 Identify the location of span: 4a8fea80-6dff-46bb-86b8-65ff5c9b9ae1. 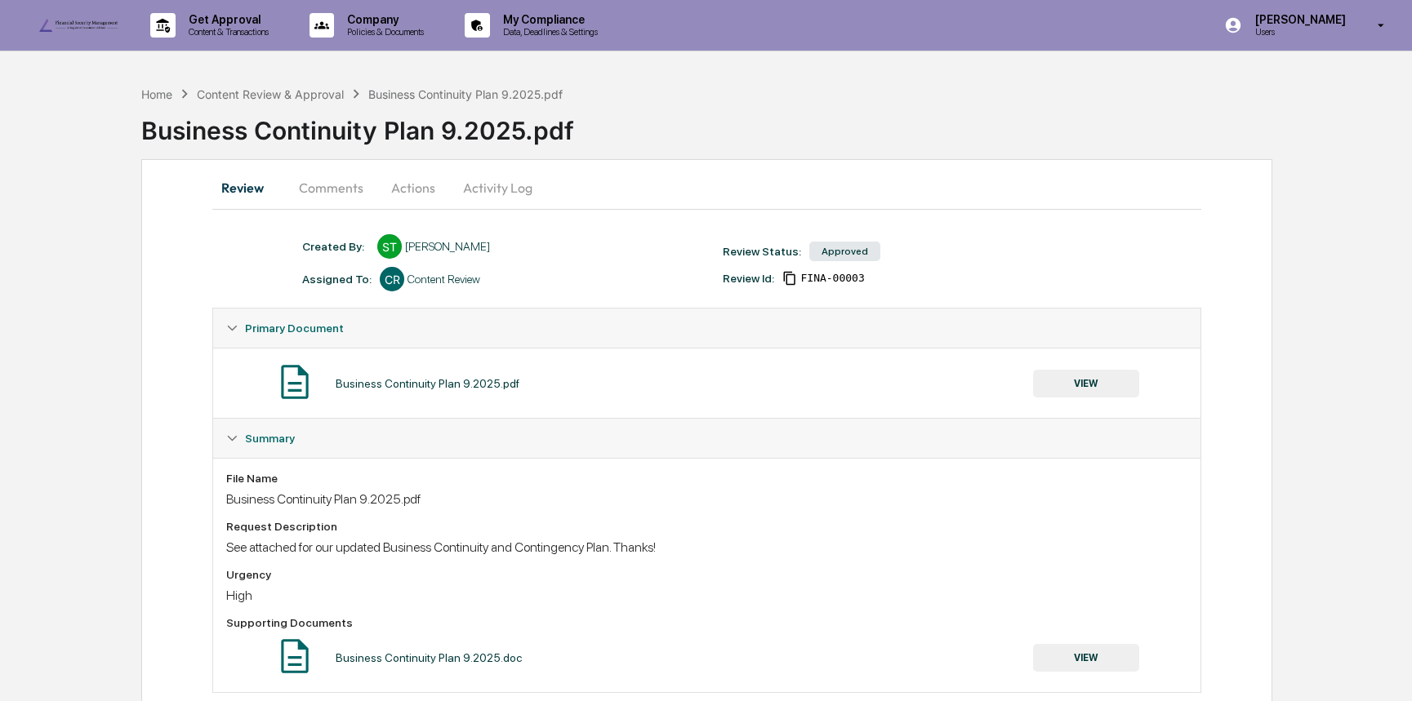
(832, 278).